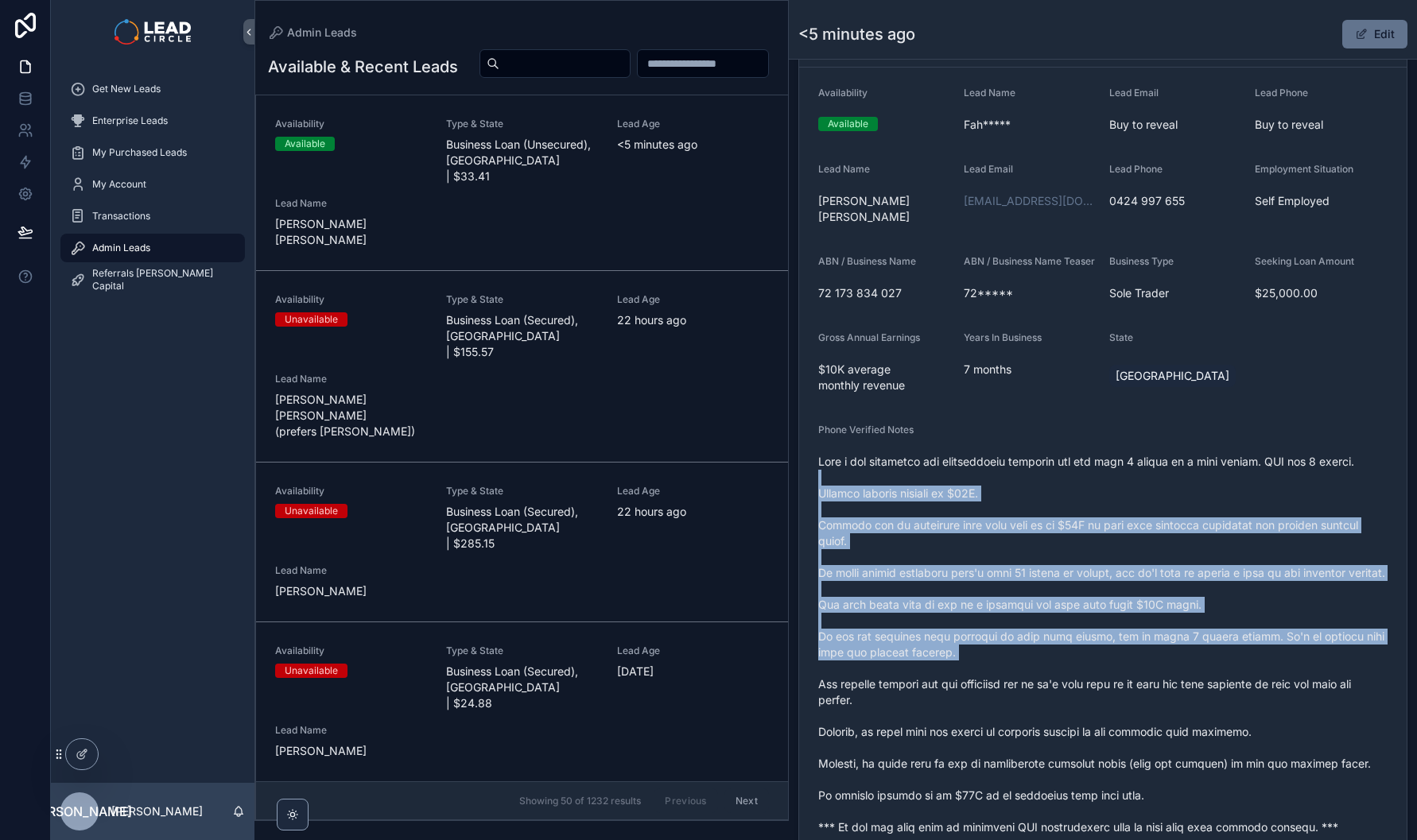 The height and width of the screenshot is (840, 1417). What do you see at coordinates (866, 429) in the screenshot?
I see `span: Phone Verified Notes` at bounding box center [866, 429].